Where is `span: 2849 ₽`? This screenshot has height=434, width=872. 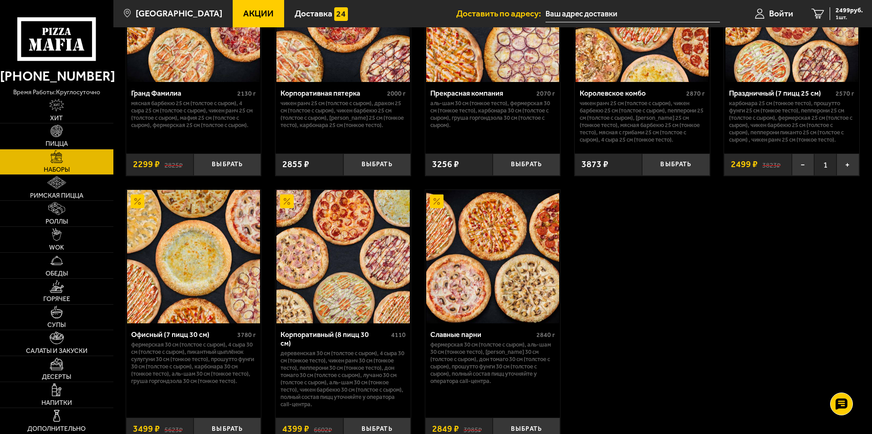
span: 2849 ₽ is located at coordinates (445, 429).